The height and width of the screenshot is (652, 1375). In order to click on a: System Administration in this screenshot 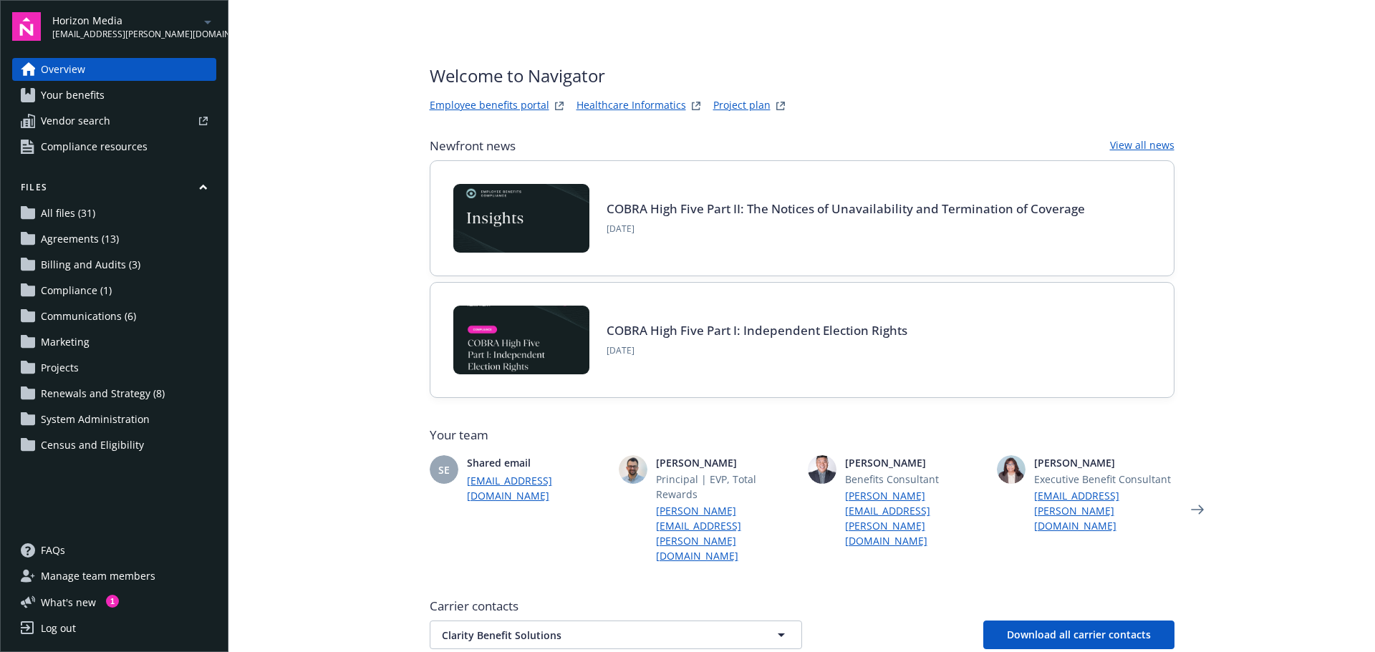, I will do `click(114, 420)`.